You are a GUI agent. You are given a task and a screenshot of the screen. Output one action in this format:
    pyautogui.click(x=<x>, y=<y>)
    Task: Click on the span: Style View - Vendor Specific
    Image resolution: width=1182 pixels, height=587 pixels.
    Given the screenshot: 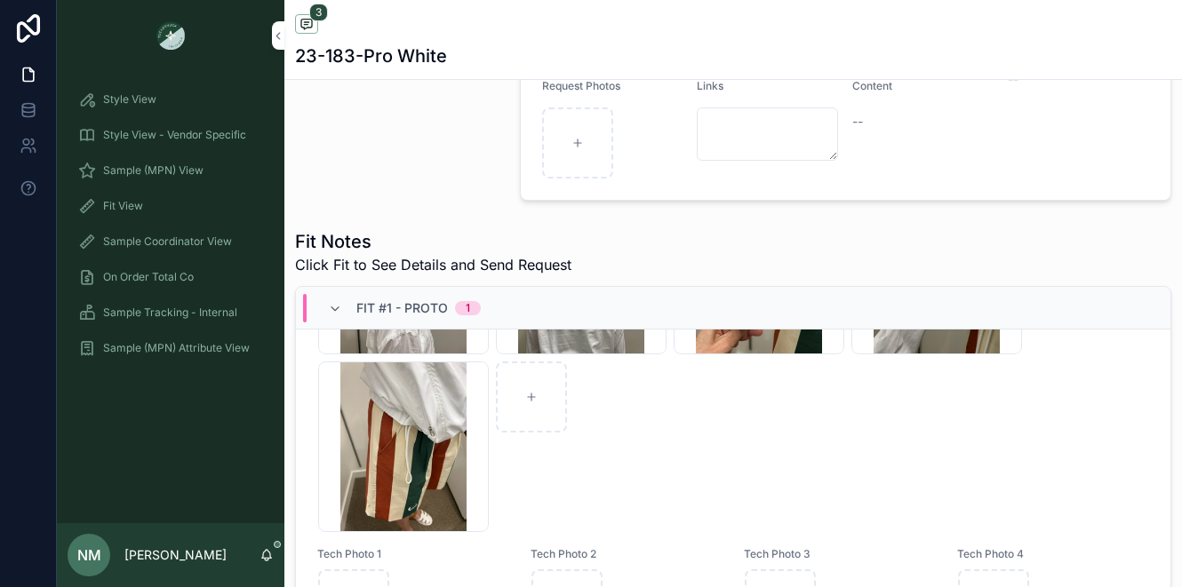 What is the action you would take?
    pyautogui.click(x=174, y=135)
    